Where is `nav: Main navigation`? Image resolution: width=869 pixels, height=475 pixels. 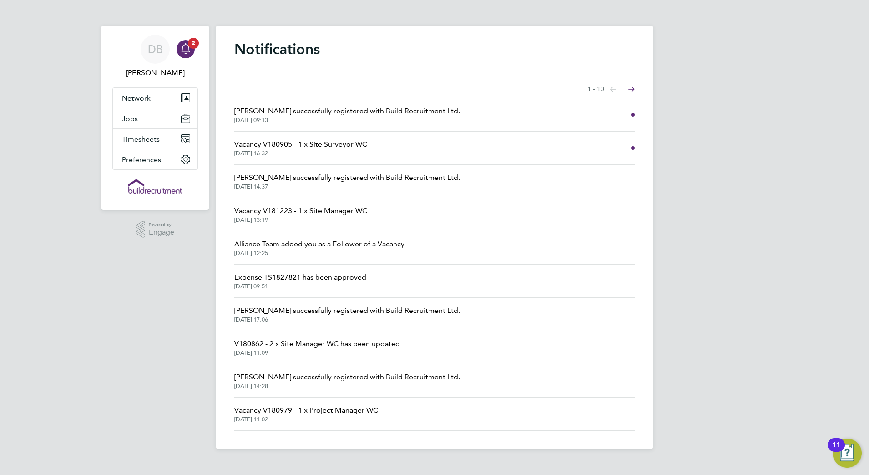
nav: Main navigation is located at coordinates (155, 117).